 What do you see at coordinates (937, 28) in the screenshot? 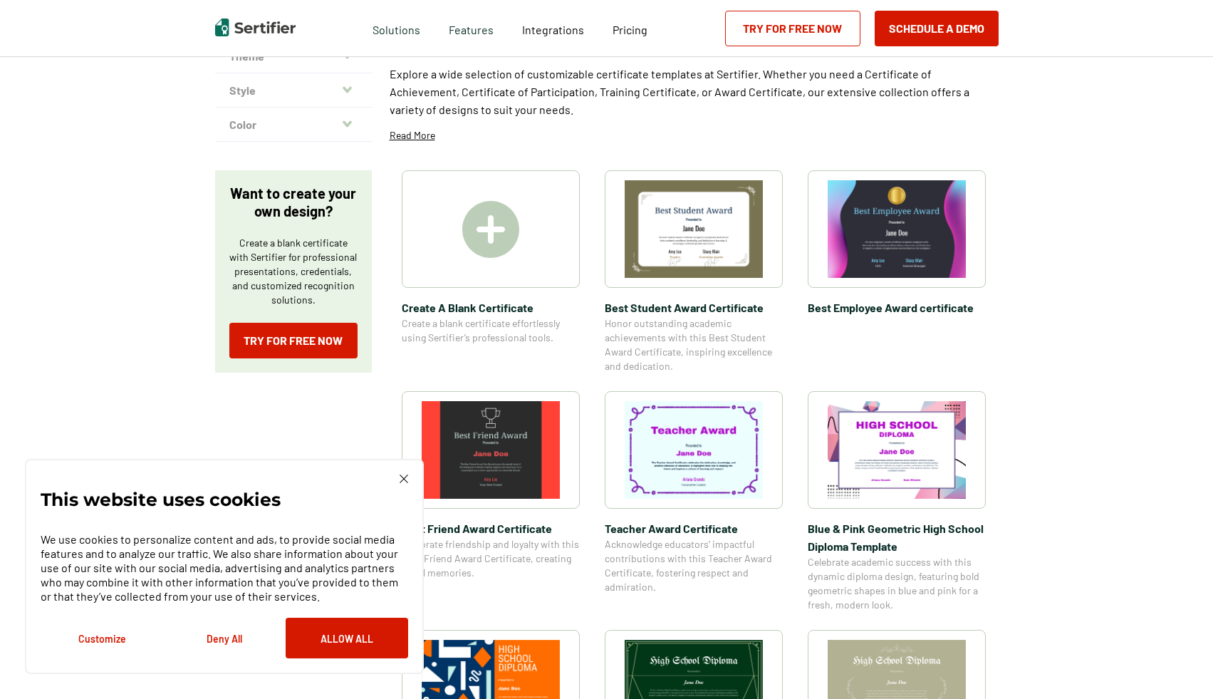
I see `a: Schedule a Demo` at bounding box center [937, 28].